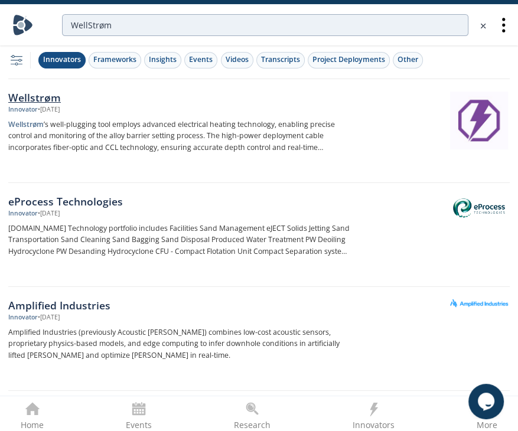  What do you see at coordinates (201, 60) in the screenshot?
I see `button: Events` at bounding box center [201, 60].